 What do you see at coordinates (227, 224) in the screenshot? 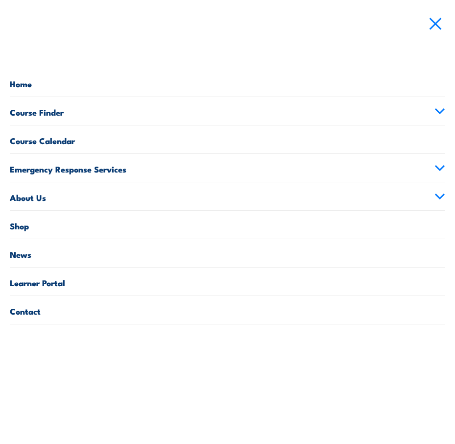
I see `a: Shop` at bounding box center [227, 224].